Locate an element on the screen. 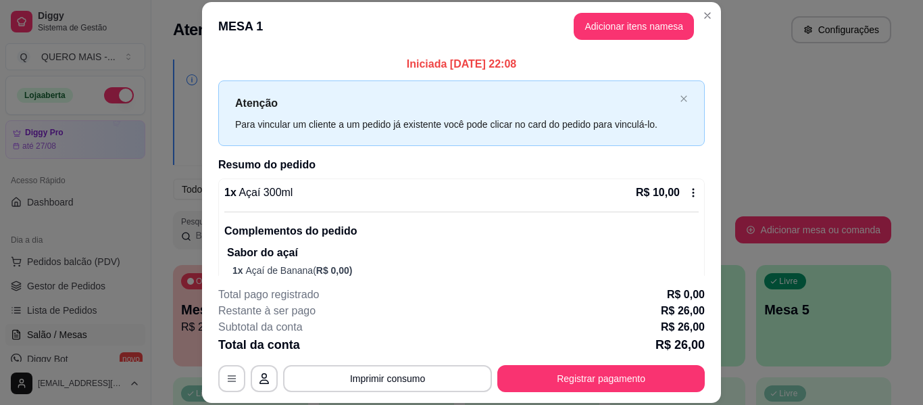 The height and width of the screenshot is (405, 923). button: Registrar pagamento is located at coordinates (601, 379).